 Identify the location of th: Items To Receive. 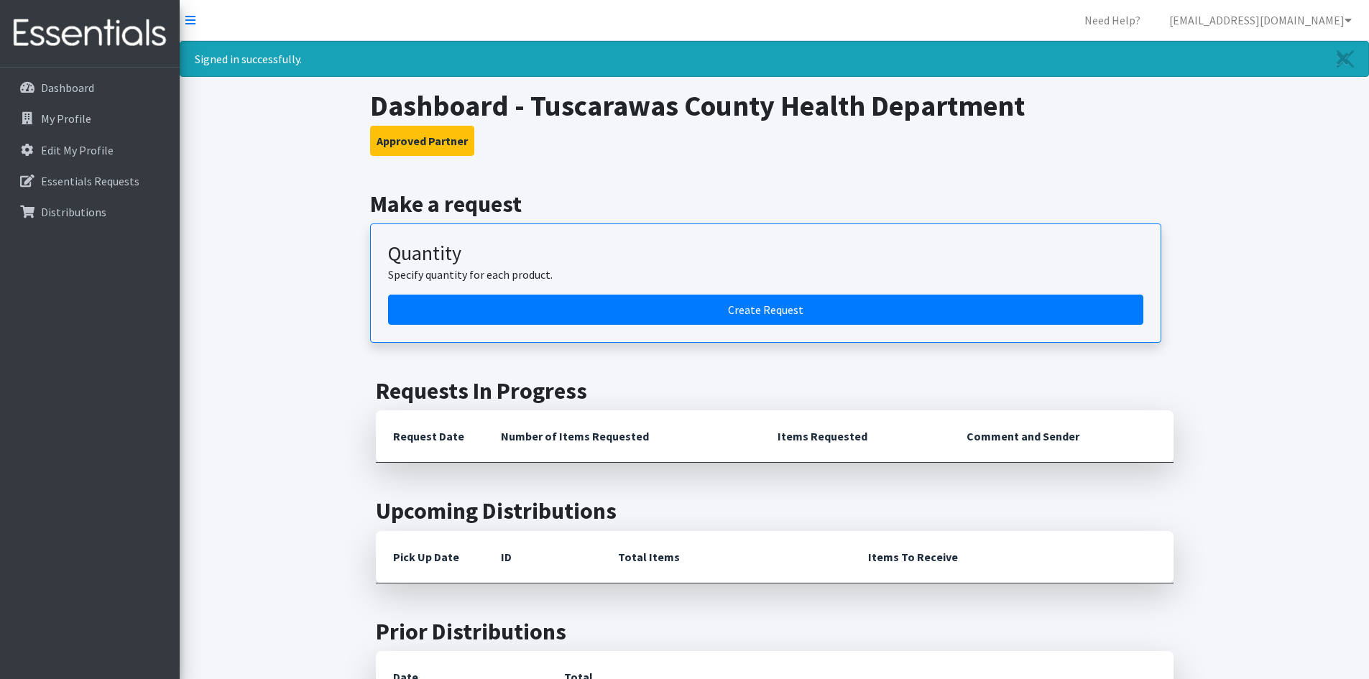
(1012, 557).